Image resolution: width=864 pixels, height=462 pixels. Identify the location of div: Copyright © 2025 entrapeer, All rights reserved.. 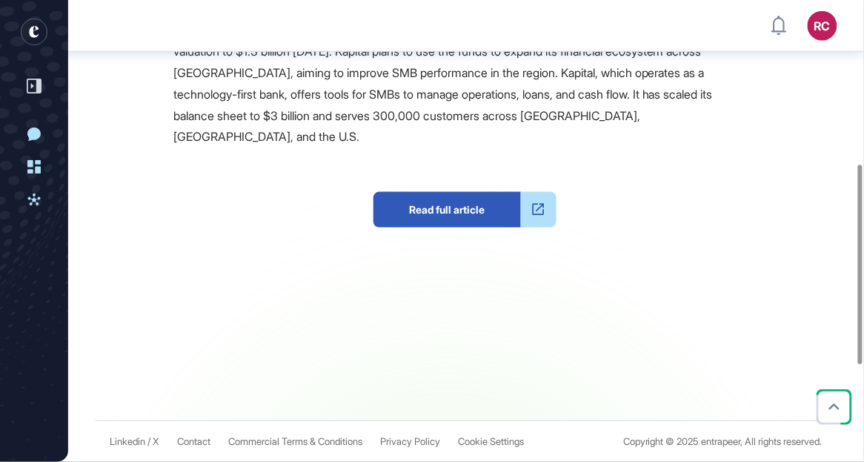
(722, 441).